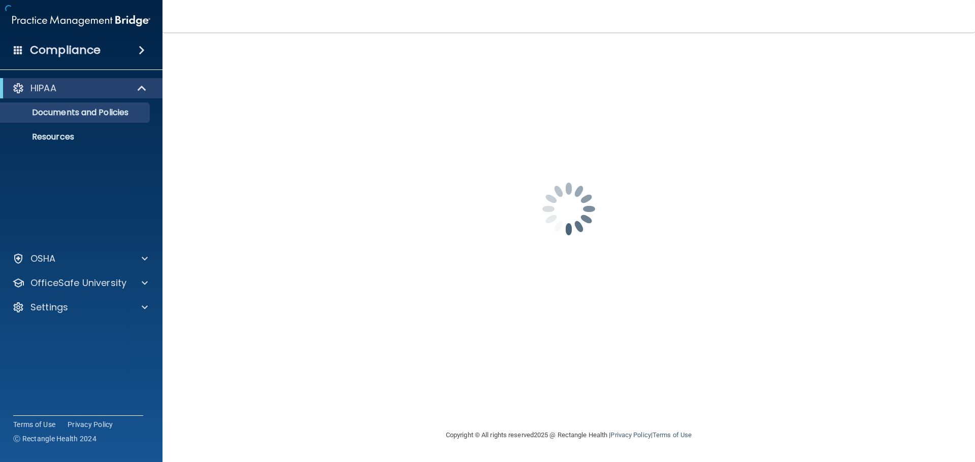 The width and height of the screenshot is (975, 462). Describe the element at coordinates (43, 88) in the screenshot. I see `p: HIPAA` at that location.